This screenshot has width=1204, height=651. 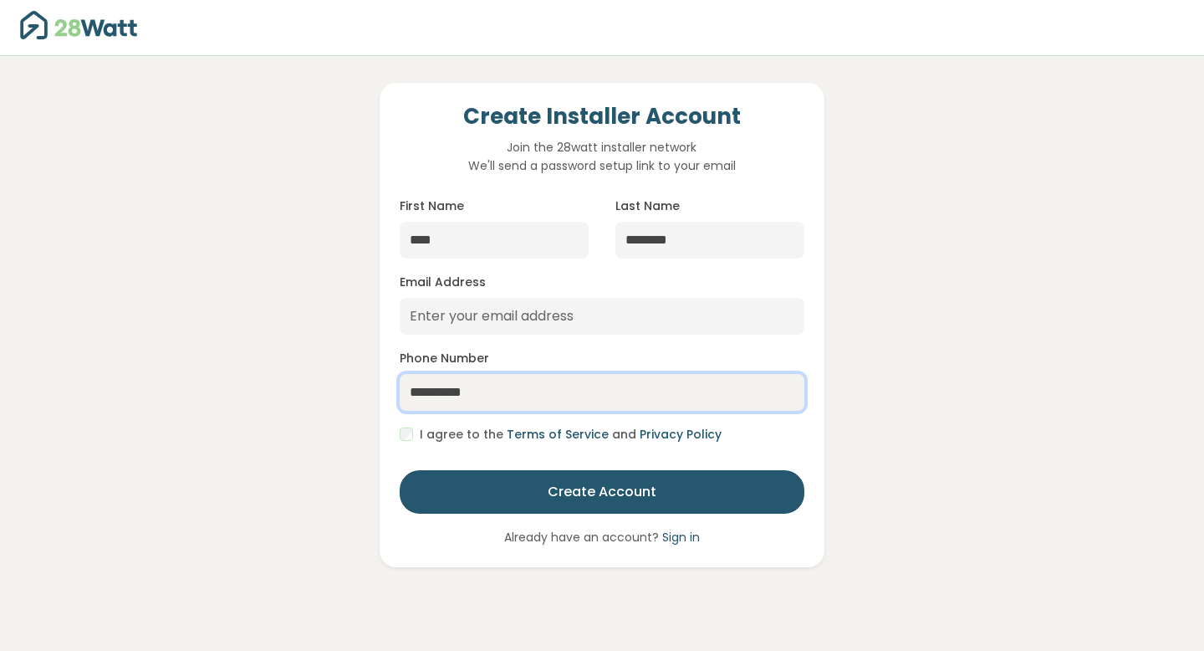 What do you see at coordinates (647, 206) in the screenshot?
I see `label: Last Name` at bounding box center [647, 206].